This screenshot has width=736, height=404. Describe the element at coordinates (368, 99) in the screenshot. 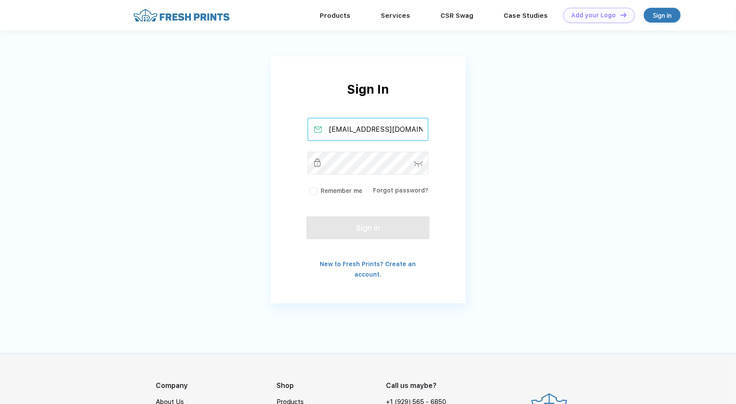

I see `div: Sign In` at that location.